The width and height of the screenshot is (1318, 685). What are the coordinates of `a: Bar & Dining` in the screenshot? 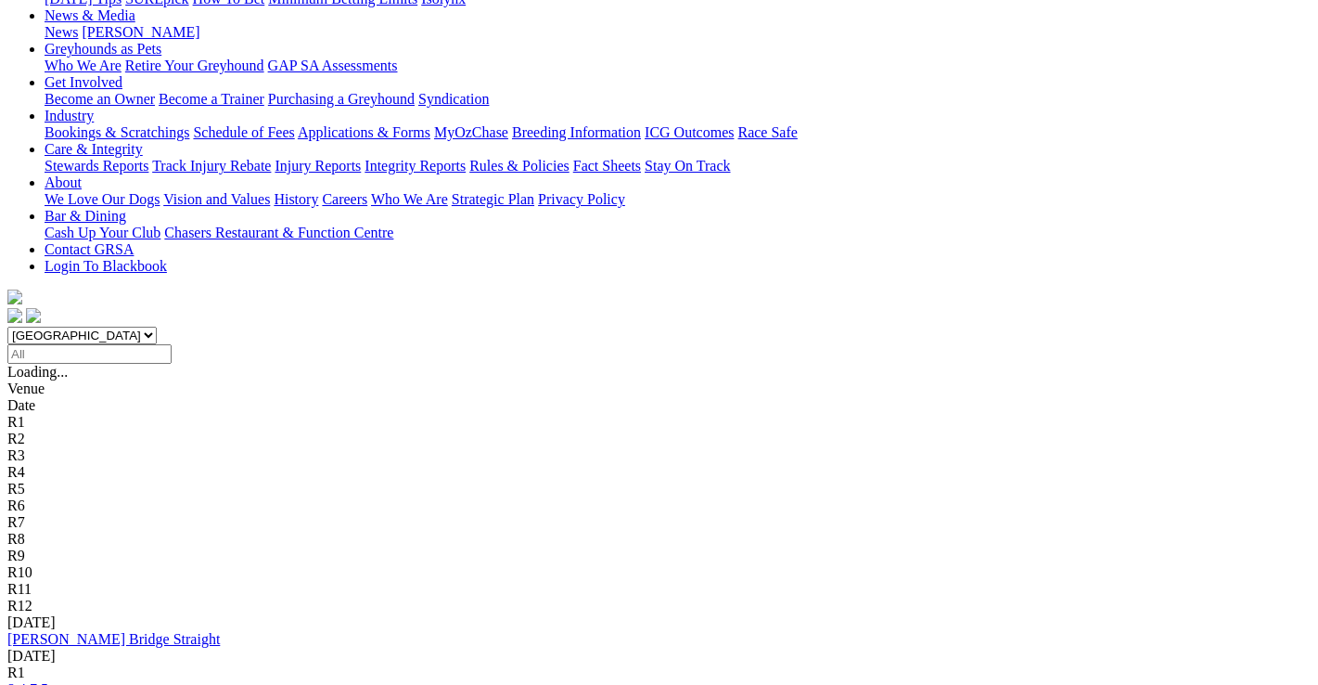 It's located at (85, 215).